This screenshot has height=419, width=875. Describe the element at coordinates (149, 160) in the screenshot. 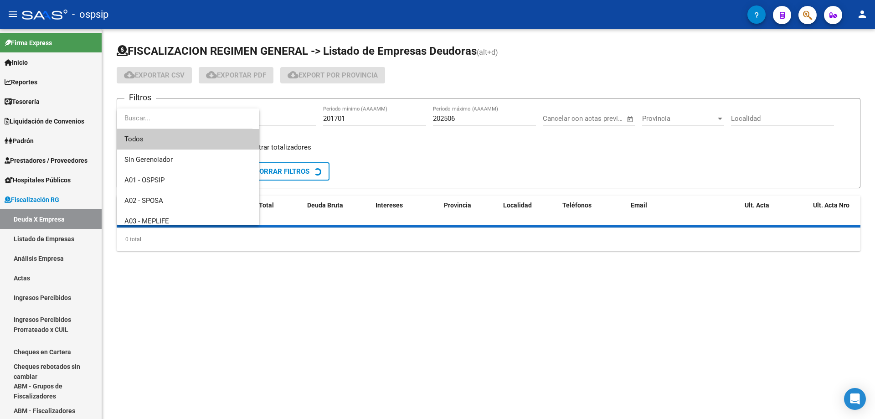

I see `span: Sin Gerenciador` at that location.